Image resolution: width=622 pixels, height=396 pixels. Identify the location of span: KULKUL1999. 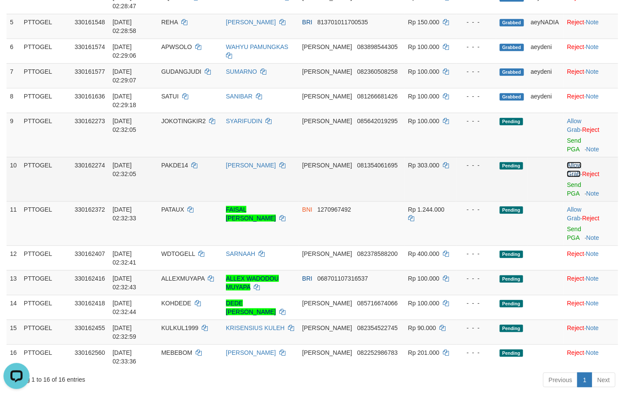
(180, 328).